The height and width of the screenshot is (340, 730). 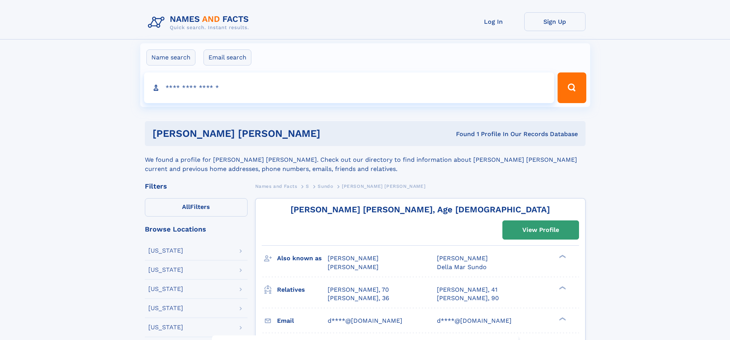 What do you see at coordinates (227, 57) in the screenshot?
I see `label: Email search` at bounding box center [227, 57].